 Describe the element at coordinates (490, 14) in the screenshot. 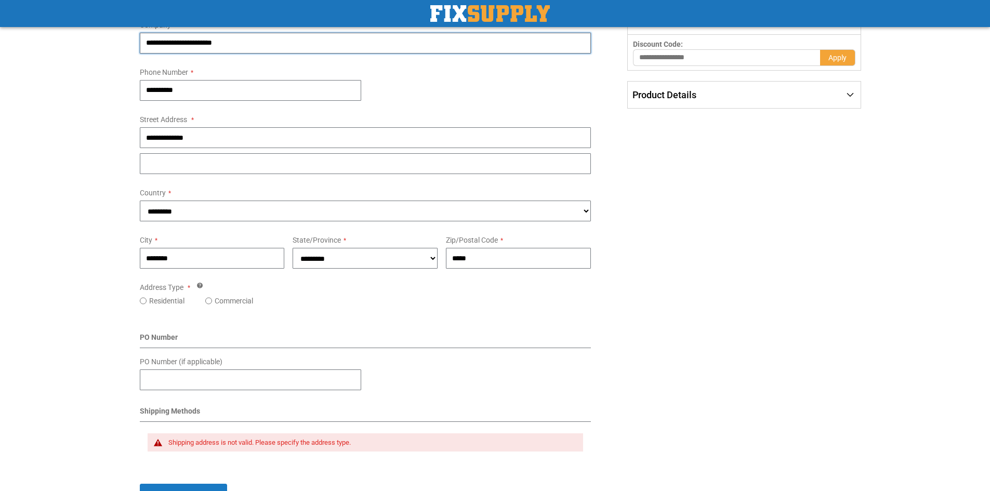

I see `img: Fix Industrial Supply` at that location.